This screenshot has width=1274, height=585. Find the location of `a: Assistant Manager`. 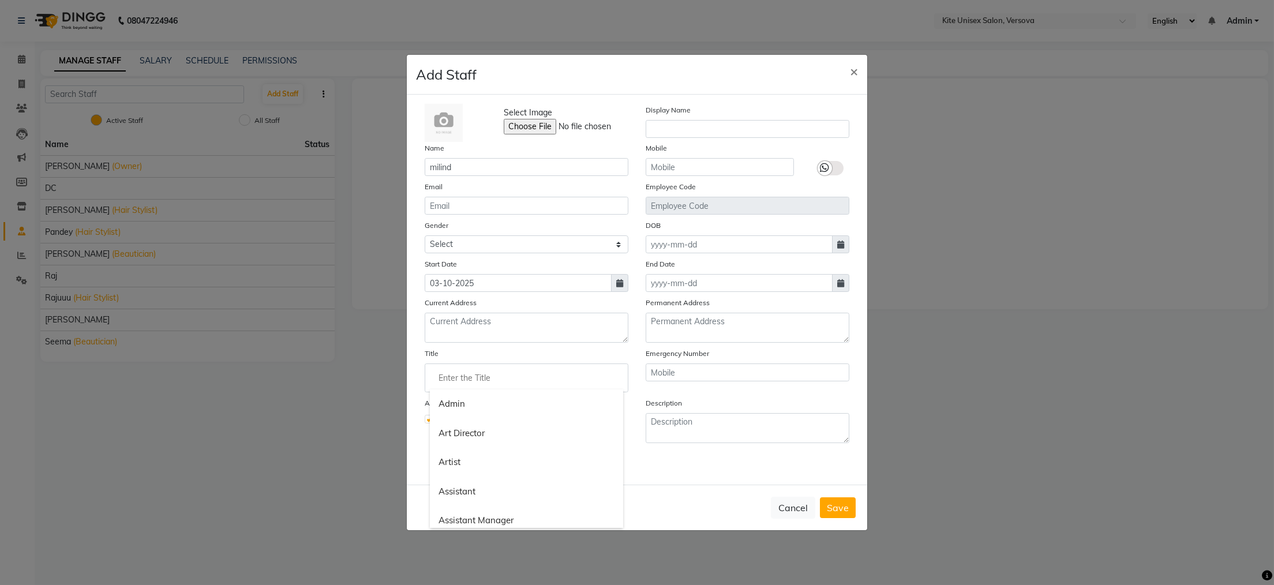

a: Assistant Manager is located at coordinates (526, 521).